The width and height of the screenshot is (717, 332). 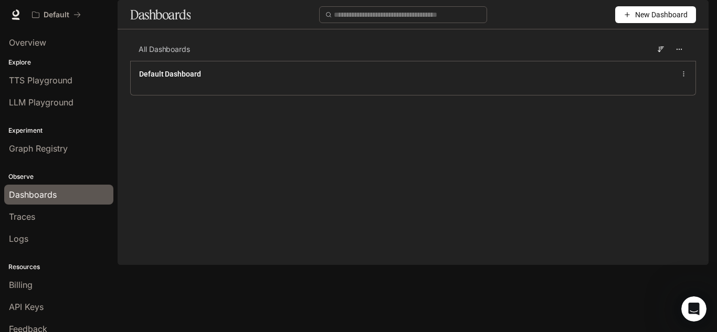 I want to click on h1: Dashboards, so click(x=160, y=15).